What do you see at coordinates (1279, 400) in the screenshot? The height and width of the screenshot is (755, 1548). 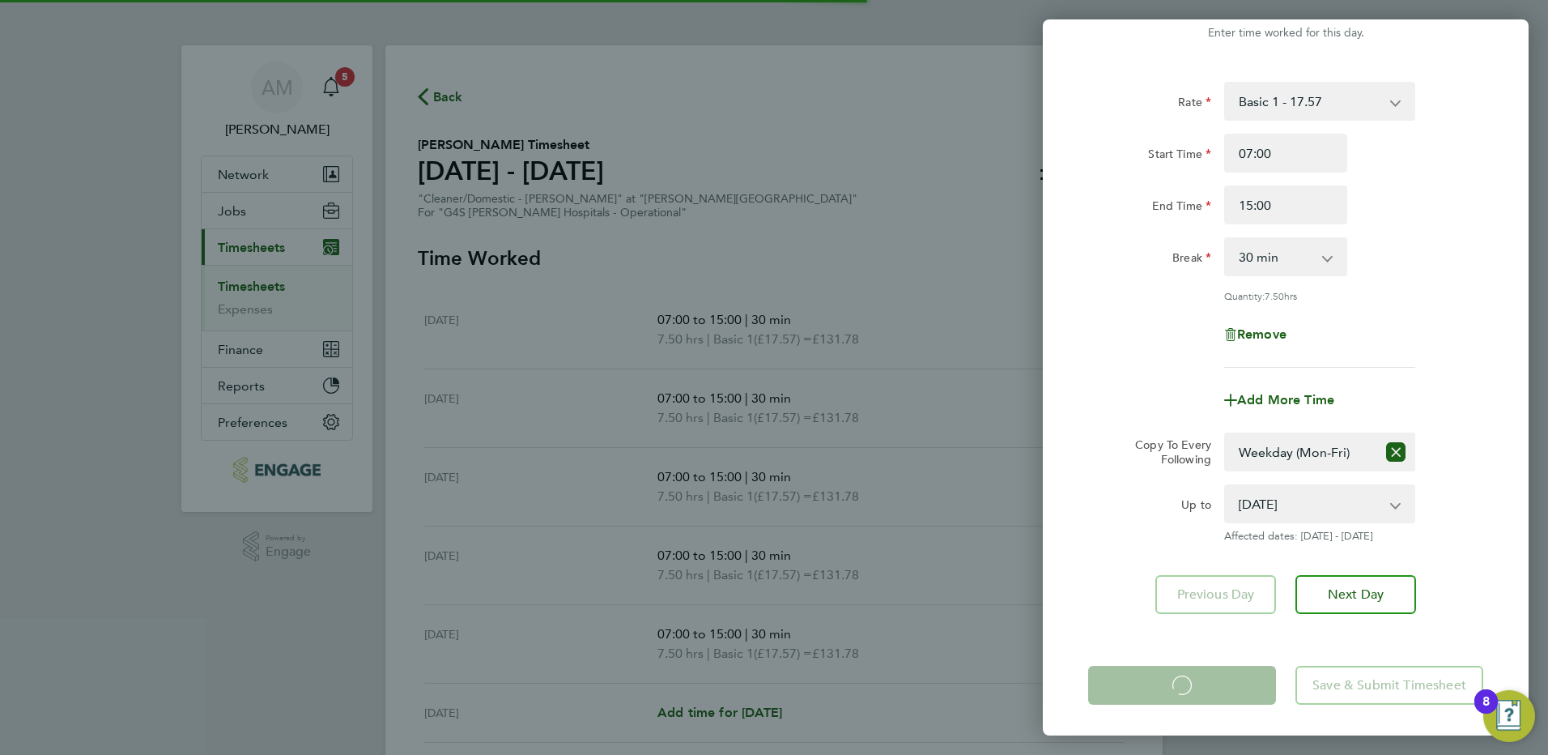 I see `button: Add More Time` at bounding box center [1279, 400].